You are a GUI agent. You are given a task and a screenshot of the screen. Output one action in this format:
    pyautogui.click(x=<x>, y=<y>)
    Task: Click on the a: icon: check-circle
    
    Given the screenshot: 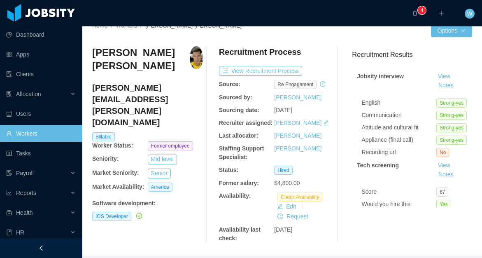 What is the action you would take?
    pyautogui.click(x=138, y=216)
    